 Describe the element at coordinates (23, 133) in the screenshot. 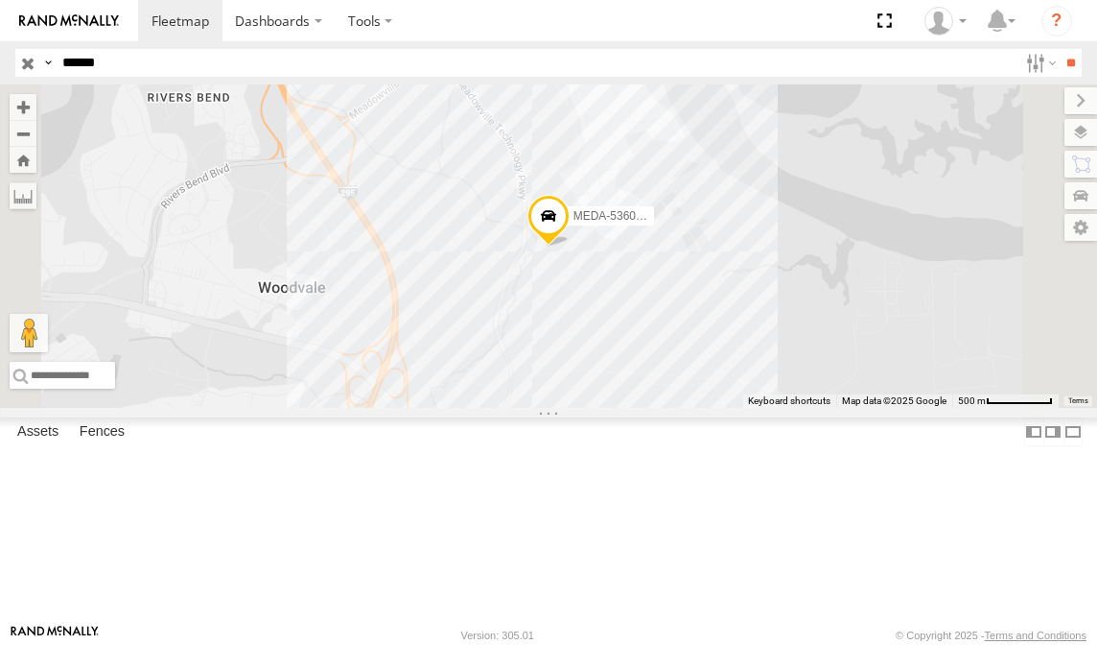

I see `button: Zoom out` at that location.